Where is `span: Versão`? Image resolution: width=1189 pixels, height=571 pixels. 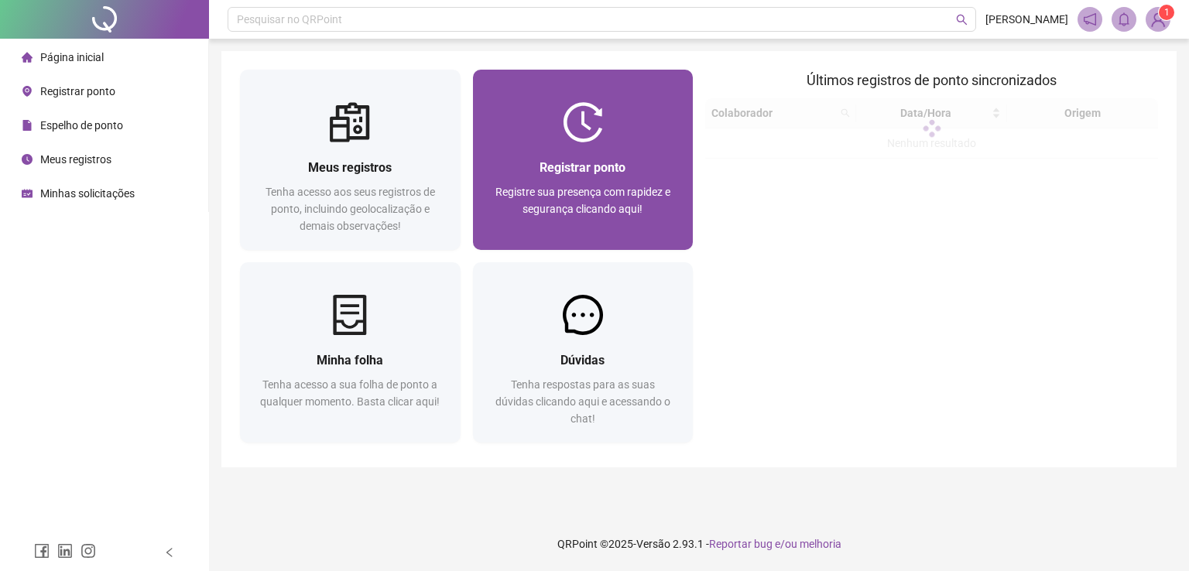
span: Versão is located at coordinates (653, 544).